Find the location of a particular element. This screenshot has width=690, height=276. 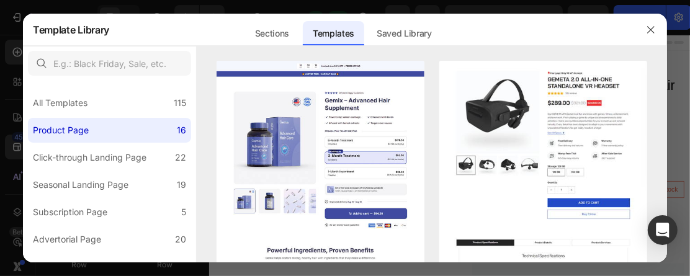

div: Templates is located at coordinates (333, 34).